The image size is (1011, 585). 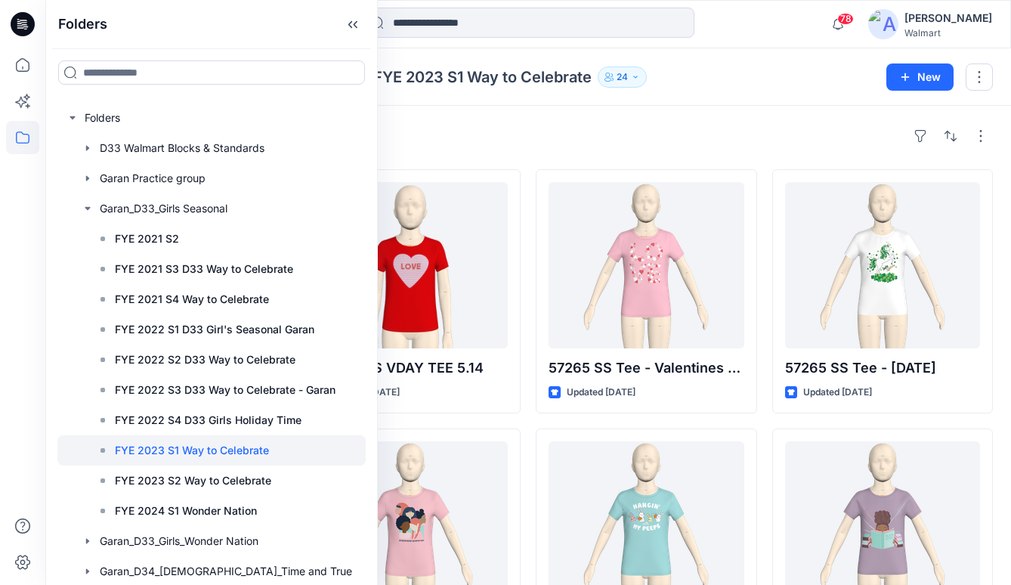 What do you see at coordinates (884, 24) in the screenshot?
I see `img: avatar` at bounding box center [884, 24].